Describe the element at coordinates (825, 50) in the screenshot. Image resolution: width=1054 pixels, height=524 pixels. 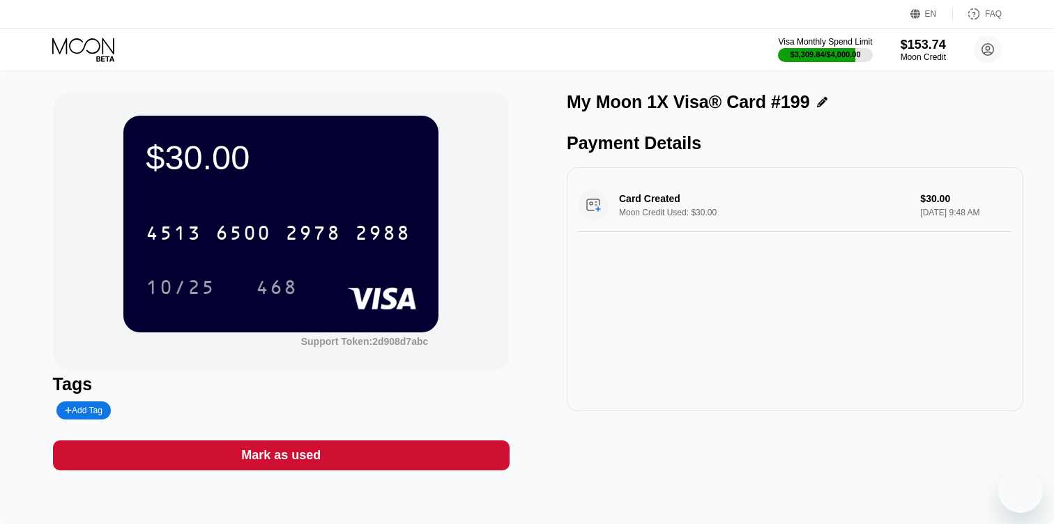
I see `div: Visa Monthly Spend Limit$3,309.84/$4,000.00` at that location.